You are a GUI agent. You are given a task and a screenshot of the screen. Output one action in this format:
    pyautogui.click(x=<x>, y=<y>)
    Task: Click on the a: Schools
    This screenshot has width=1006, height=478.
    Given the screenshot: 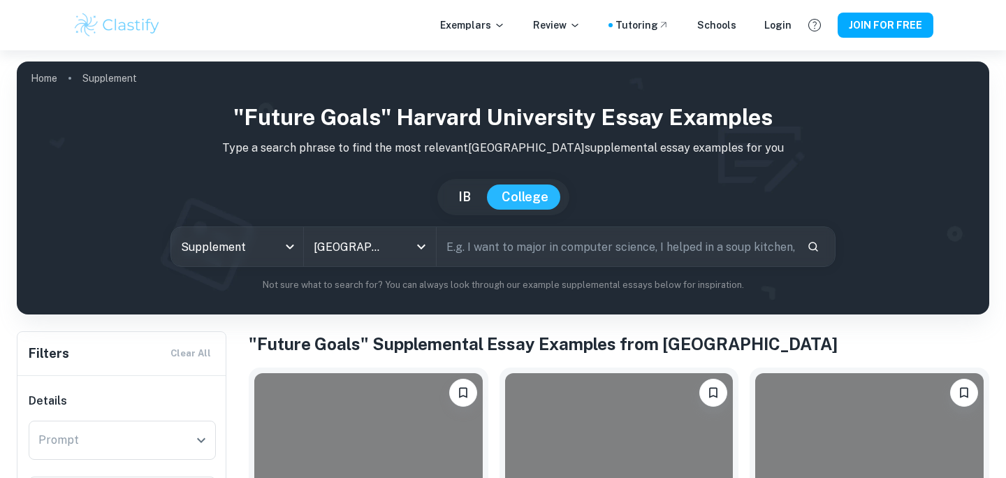 What is the action you would take?
    pyautogui.click(x=717, y=25)
    